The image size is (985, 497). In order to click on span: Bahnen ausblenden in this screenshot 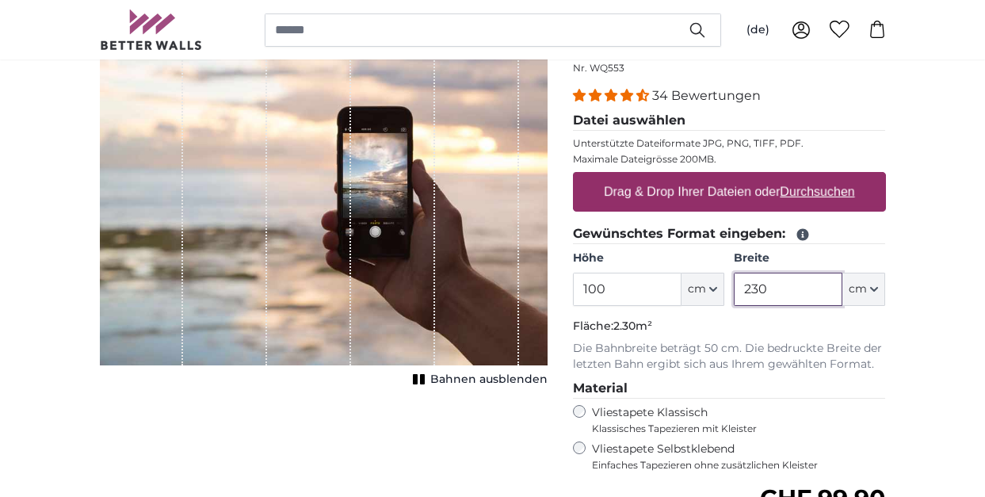, I will do `click(489, 380)`.